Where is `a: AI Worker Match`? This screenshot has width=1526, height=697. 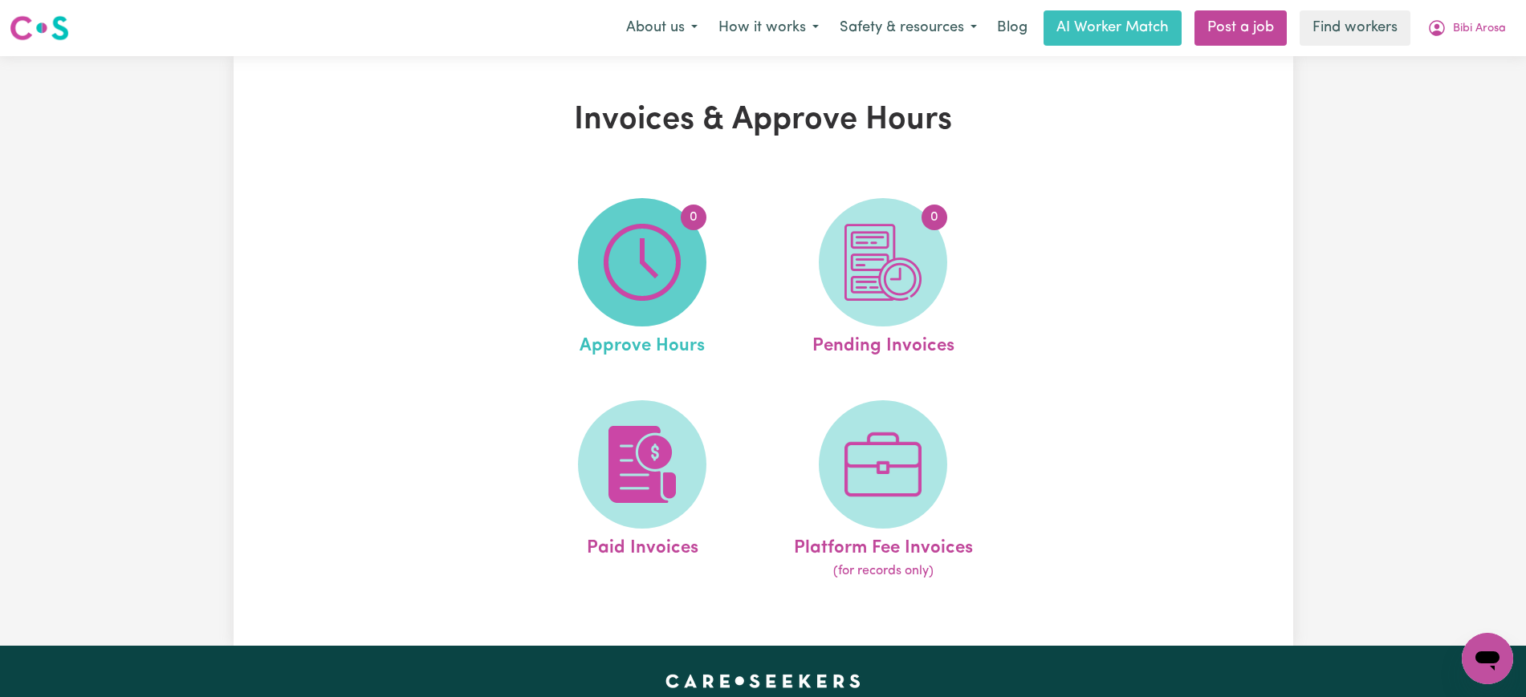
a: AI Worker Match is located at coordinates (1112, 28).